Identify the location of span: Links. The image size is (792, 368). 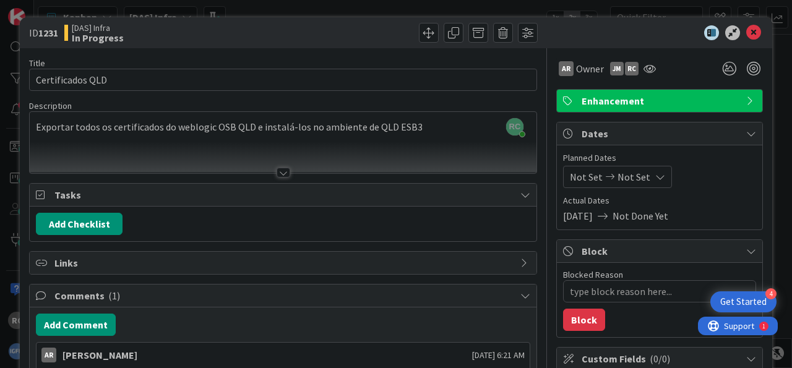
(284, 263).